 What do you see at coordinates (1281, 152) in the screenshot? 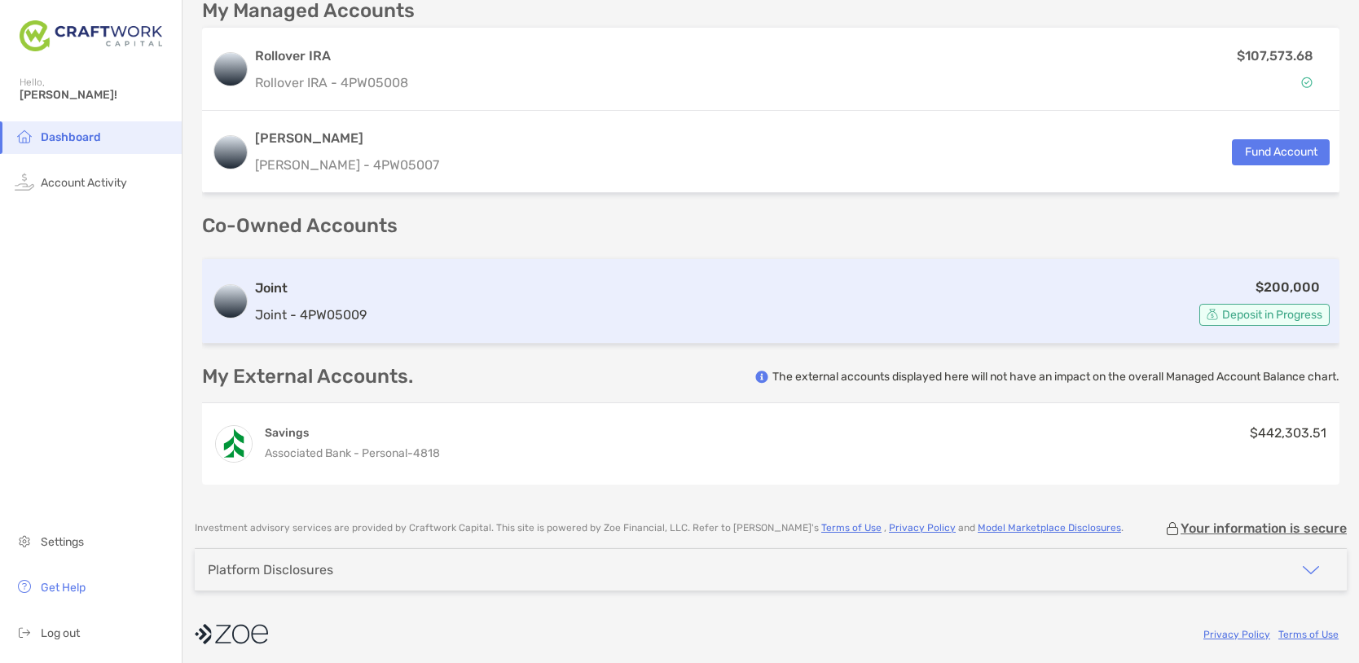
I see `button: Fund Account` at bounding box center [1281, 152].